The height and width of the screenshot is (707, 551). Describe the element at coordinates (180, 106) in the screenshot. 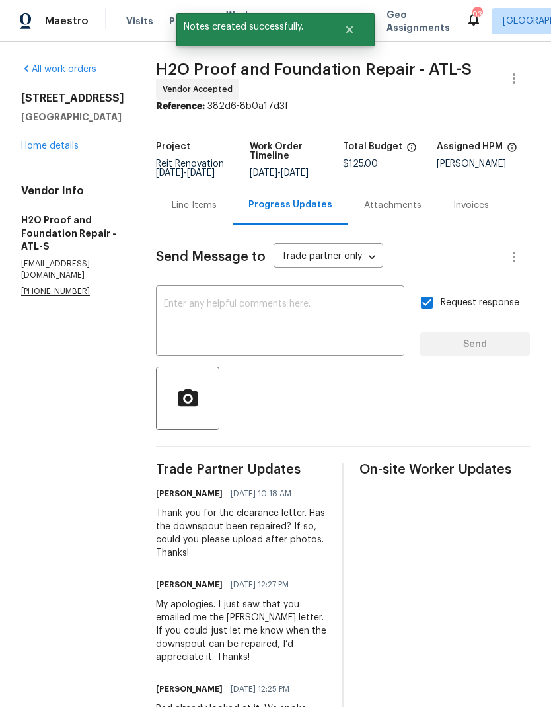

I see `b: Reference:` at that location.